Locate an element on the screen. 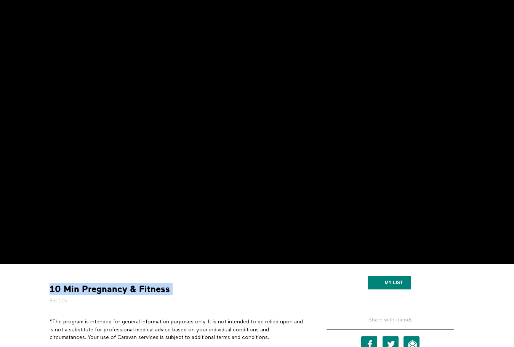 The width and height of the screenshot is (514, 347). h5: 8m 10s is located at coordinates (177, 301).